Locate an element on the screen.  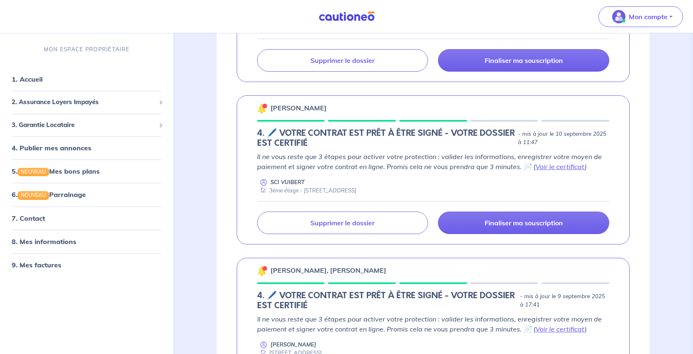
div: 3. Garantie Locataire is located at coordinates (87, 125).